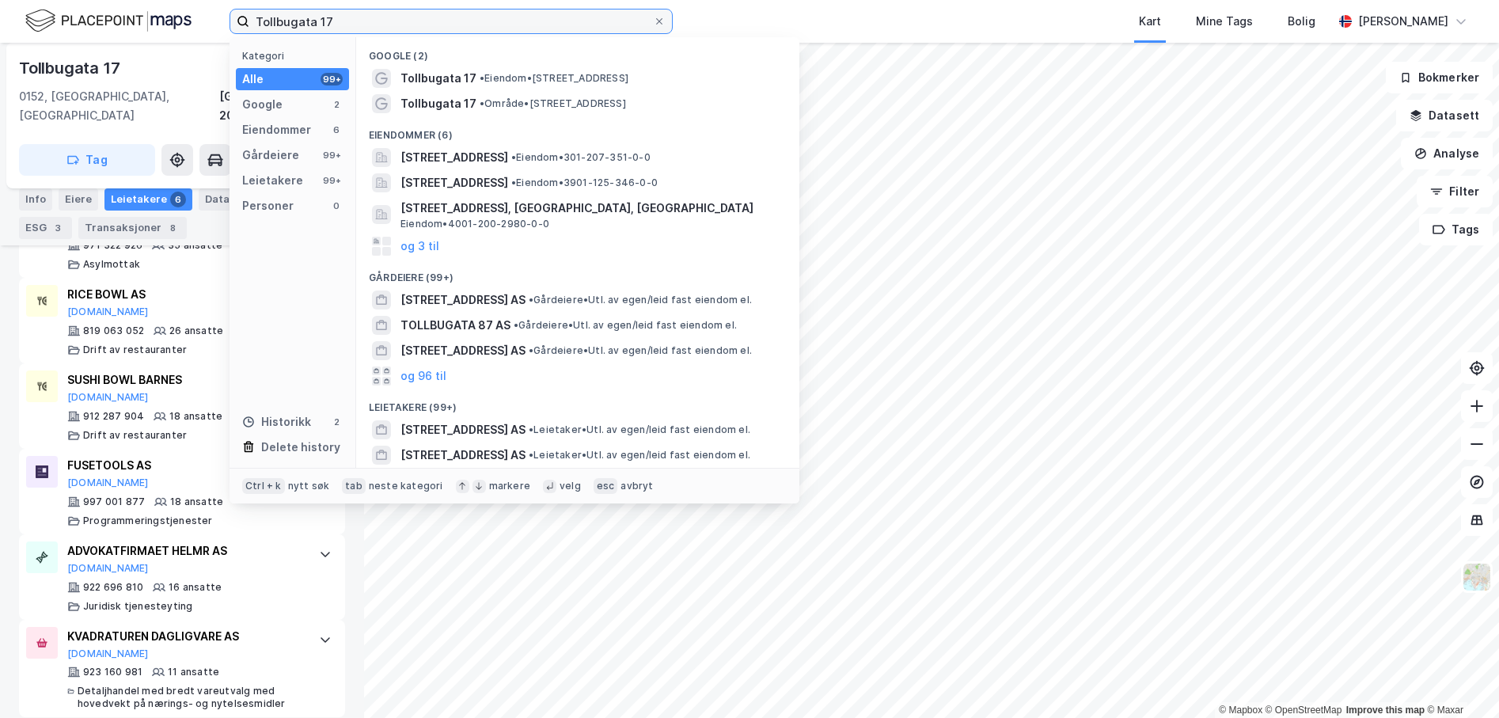  I want to click on button: og 3 til, so click(420, 246).